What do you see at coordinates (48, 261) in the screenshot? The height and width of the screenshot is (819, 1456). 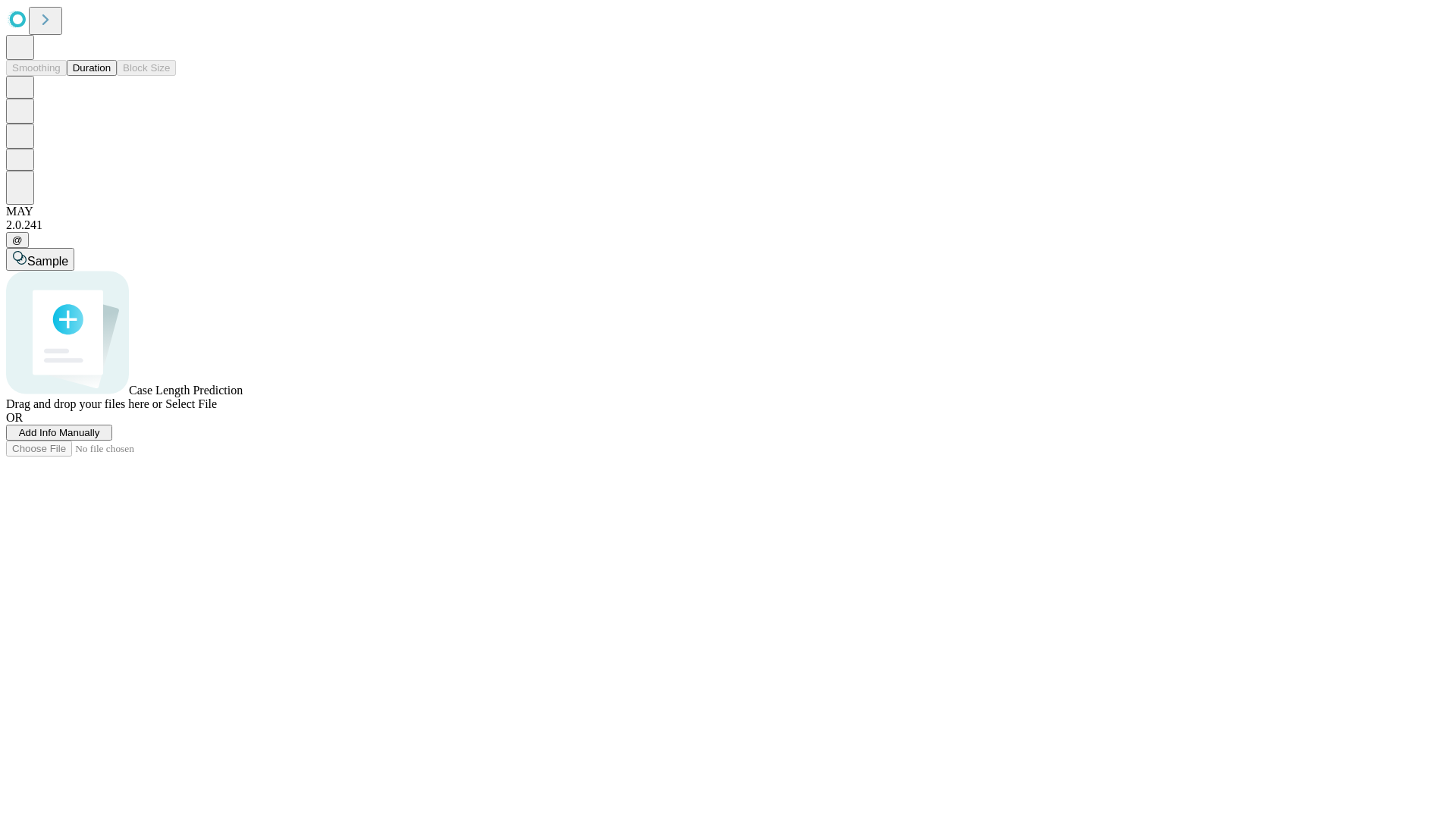 I see `span: Sample` at bounding box center [48, 261].